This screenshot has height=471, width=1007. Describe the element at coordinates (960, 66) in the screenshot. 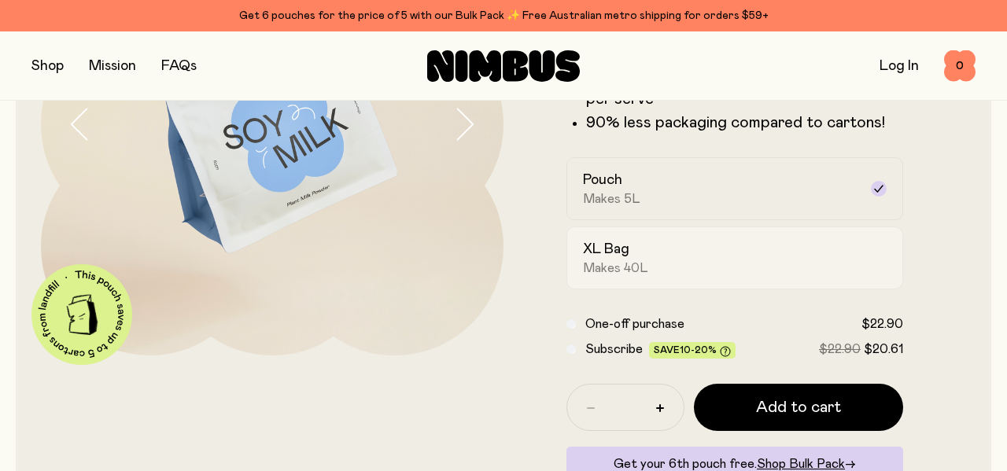

I see `span: 0` at that location.